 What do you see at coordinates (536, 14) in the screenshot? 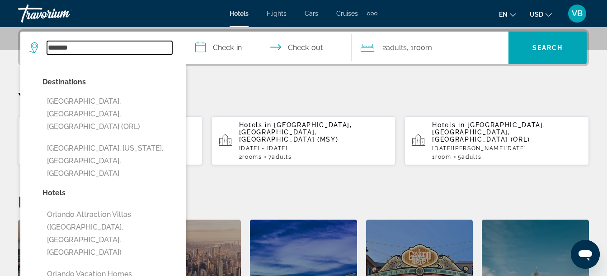
I see `span: USD` at bounding box center [536, 14].